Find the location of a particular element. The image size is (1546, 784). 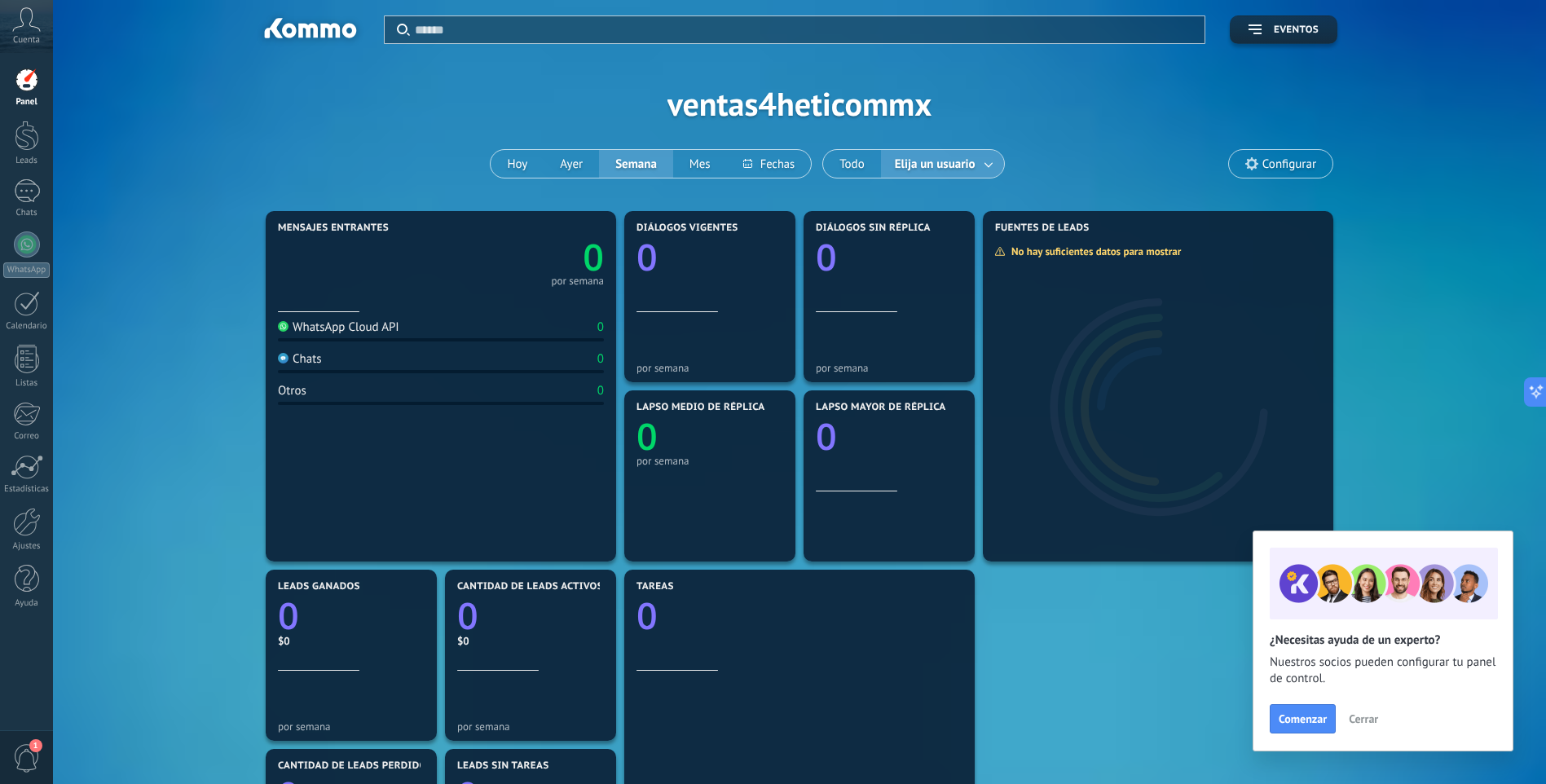

img: Chats is located at coordinates (283, 357).